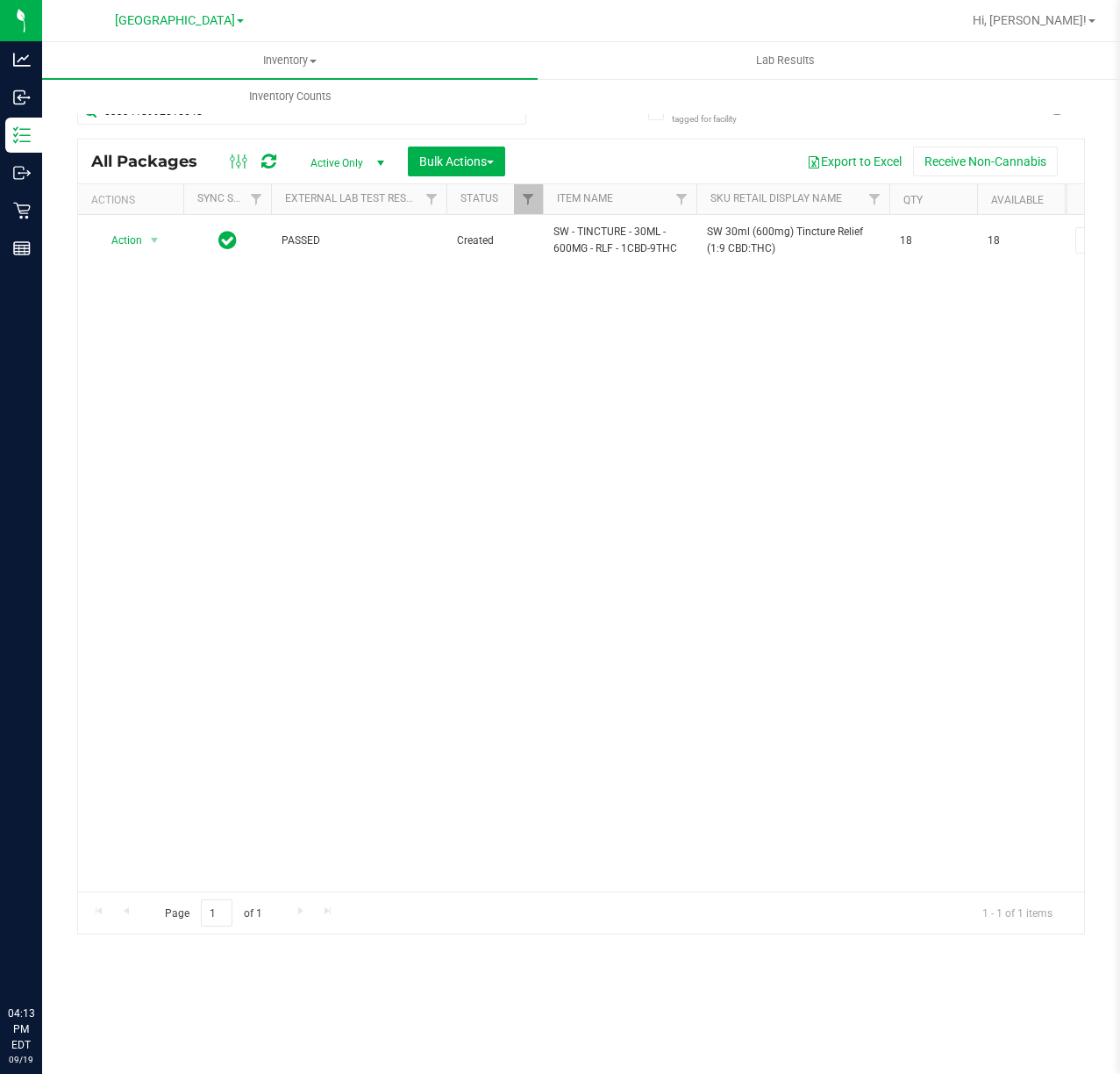 This screenshot has height=1074, width=1120. I want to click on span: Lab Results, so click(785, 61).